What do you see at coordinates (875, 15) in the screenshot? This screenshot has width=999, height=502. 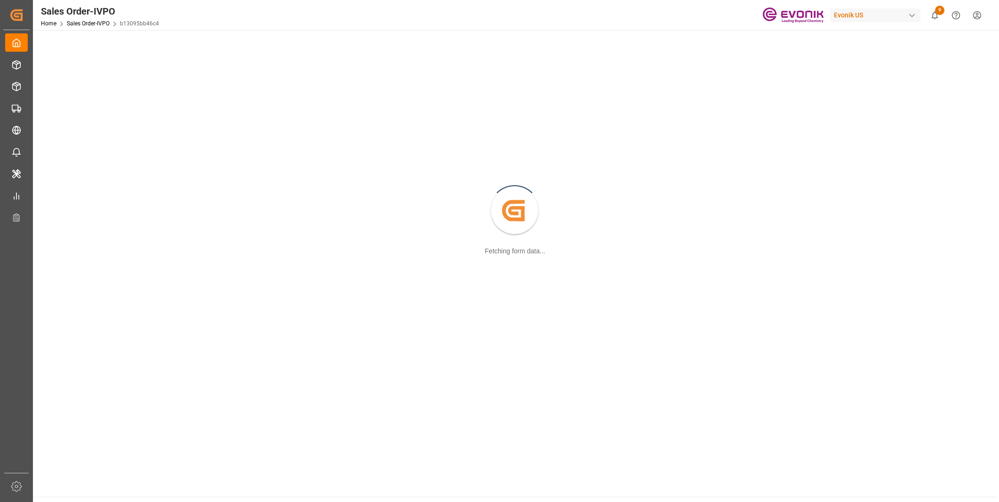 I see `div: Evonik US` at bounding box center [875, 15].